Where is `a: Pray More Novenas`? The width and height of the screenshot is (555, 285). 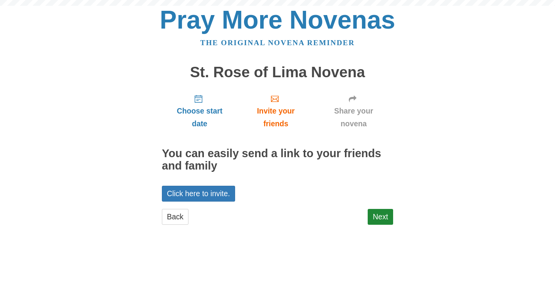
a: Pray More Novenas is located at coordinates (278, 20).